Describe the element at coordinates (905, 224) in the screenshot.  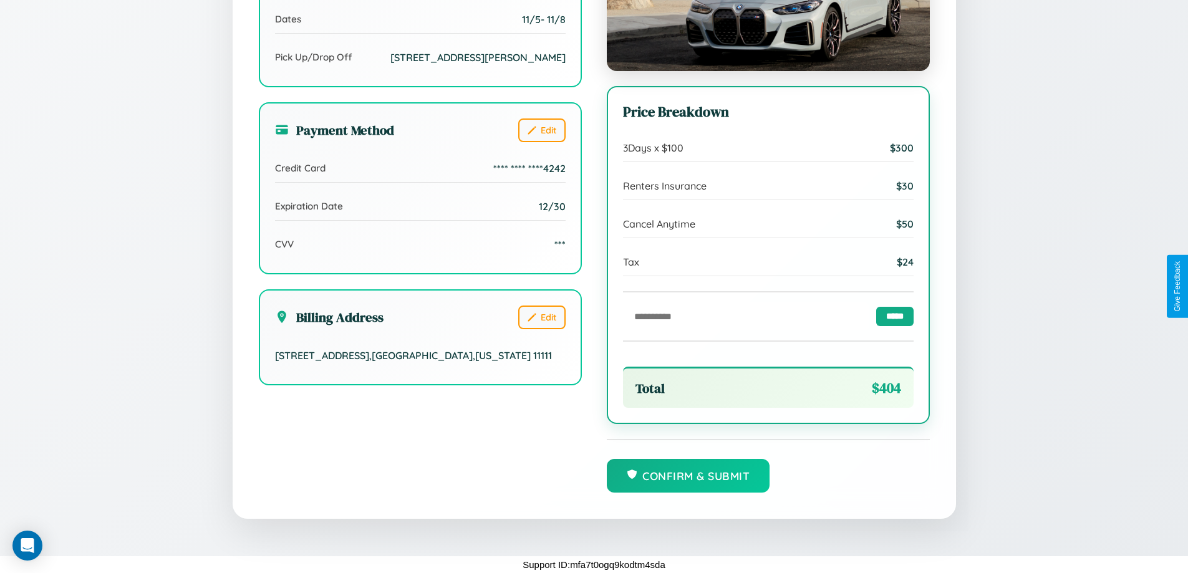
I see `span: $ 50` at that location.